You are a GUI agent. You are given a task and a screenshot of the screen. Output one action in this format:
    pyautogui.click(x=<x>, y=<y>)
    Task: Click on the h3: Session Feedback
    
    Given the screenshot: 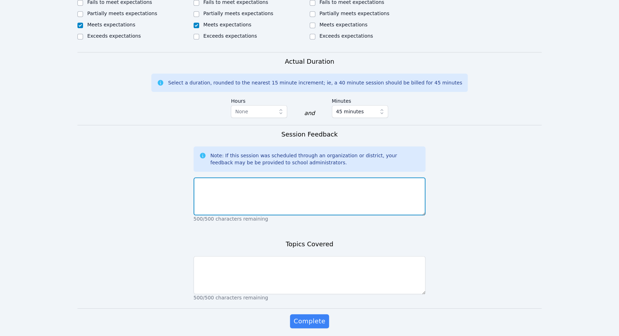 What is the action you would take?
    pyautogui.click(x=310, y=135)
    